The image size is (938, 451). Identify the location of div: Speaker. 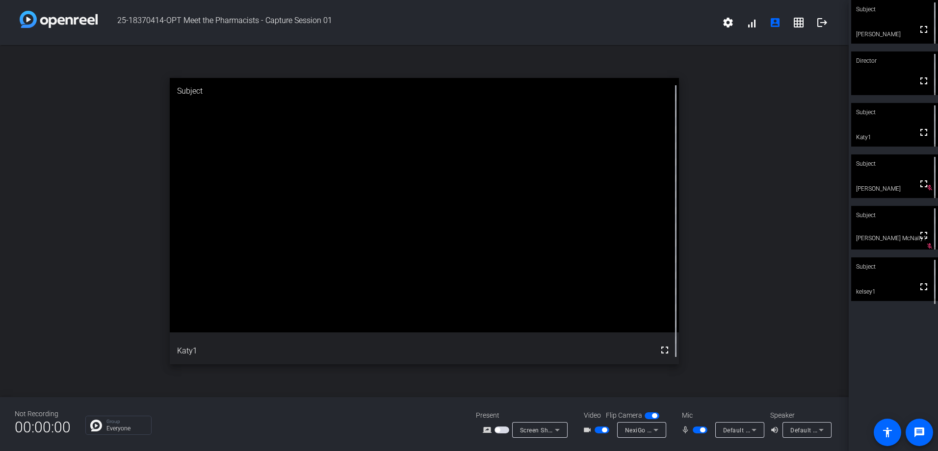
(800, 416).